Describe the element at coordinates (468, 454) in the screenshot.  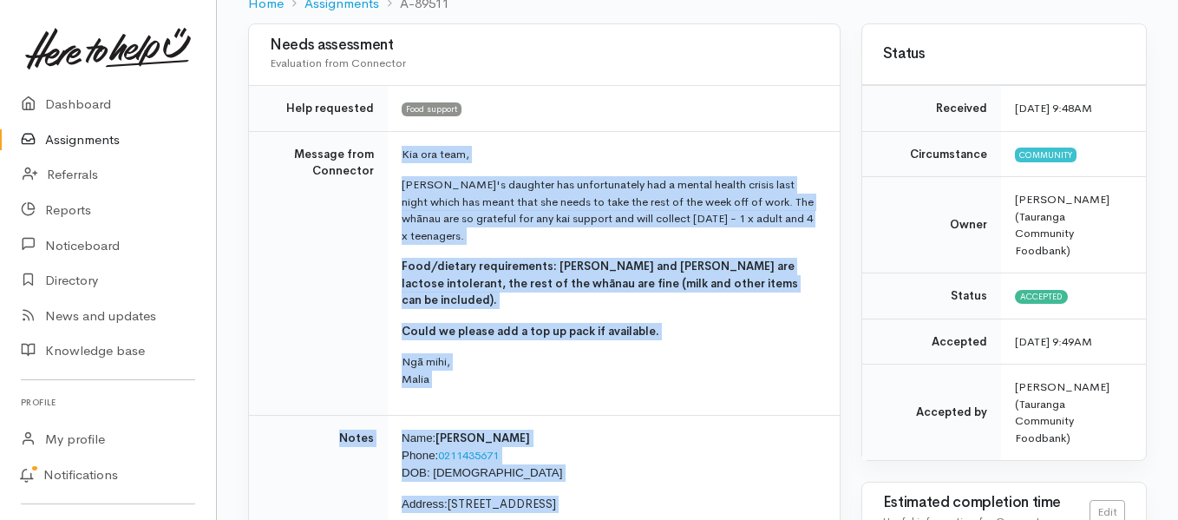
I see `a: 0211435671` at that location.